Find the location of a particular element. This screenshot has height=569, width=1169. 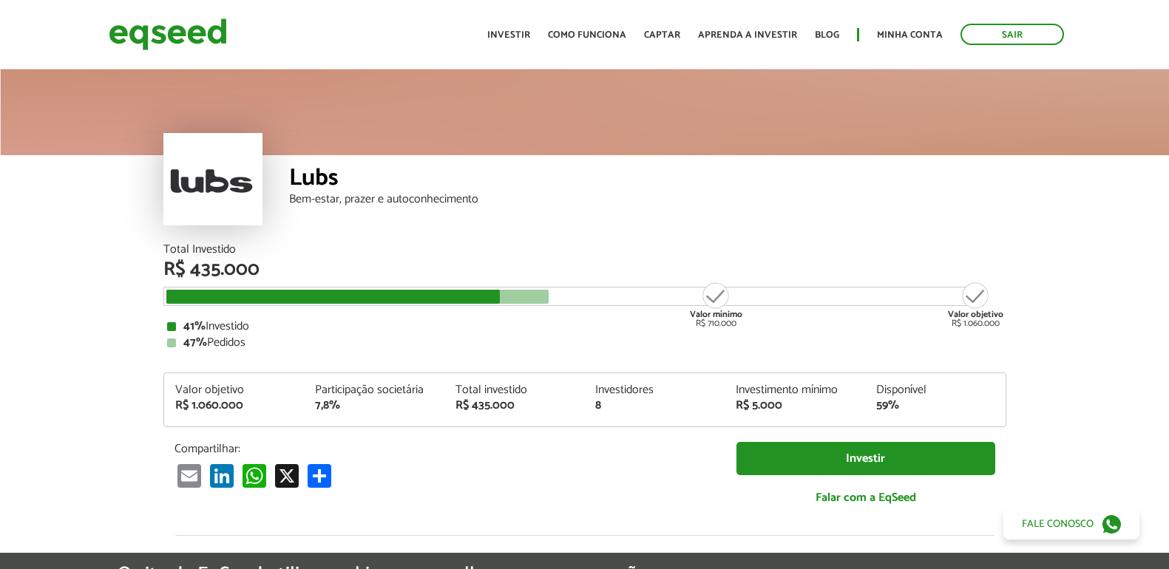

strong: Valor mínimo is located at coordinates (716, 314).